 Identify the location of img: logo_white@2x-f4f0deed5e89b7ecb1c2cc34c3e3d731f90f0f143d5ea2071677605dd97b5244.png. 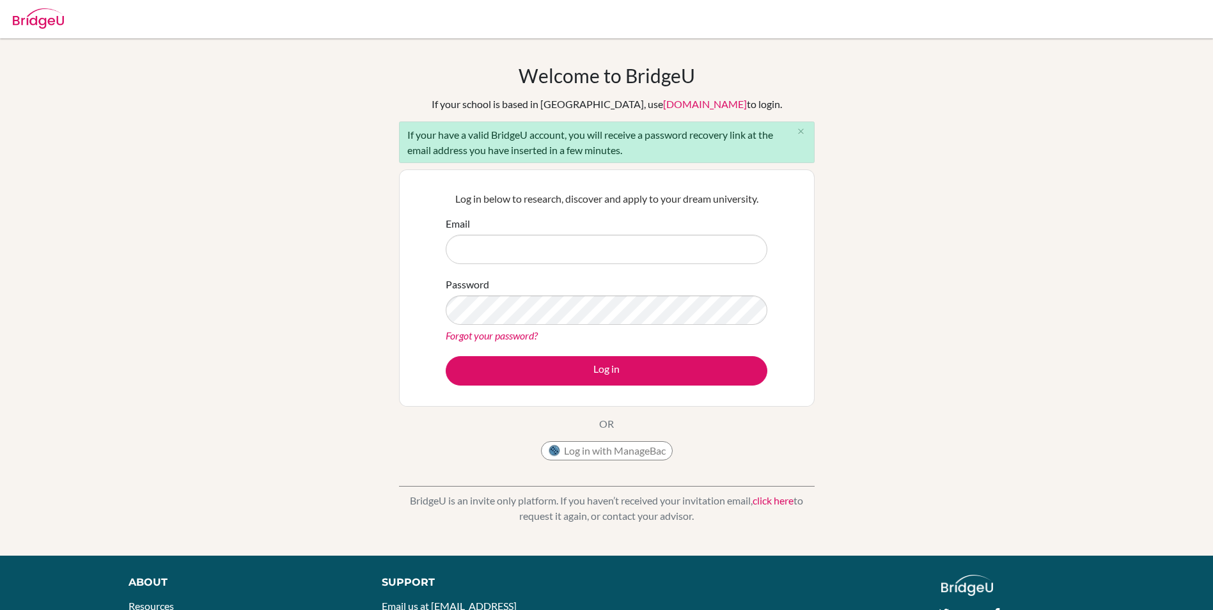
(966, 585).